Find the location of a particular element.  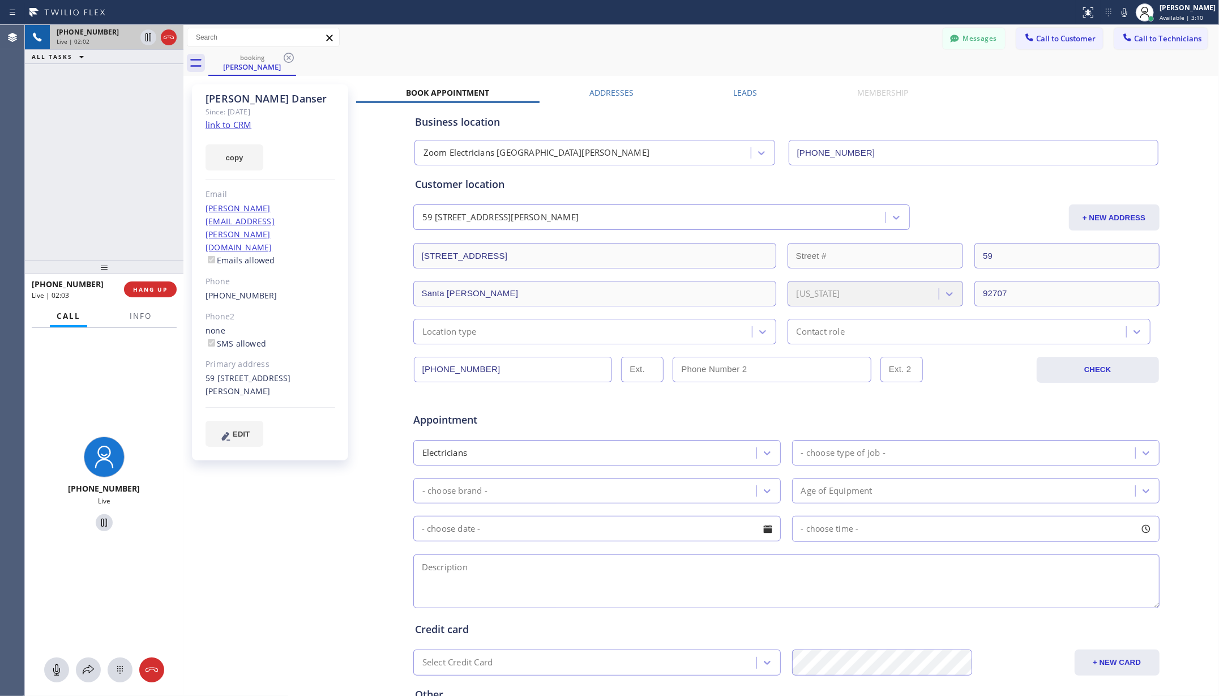

div: Contact role is located at coordinates (821, 331).